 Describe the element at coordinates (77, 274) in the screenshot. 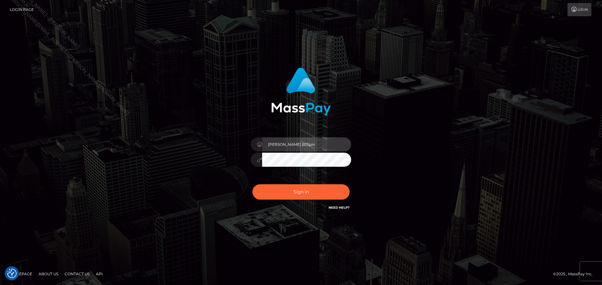

I see `a: Contact Us` at that location.